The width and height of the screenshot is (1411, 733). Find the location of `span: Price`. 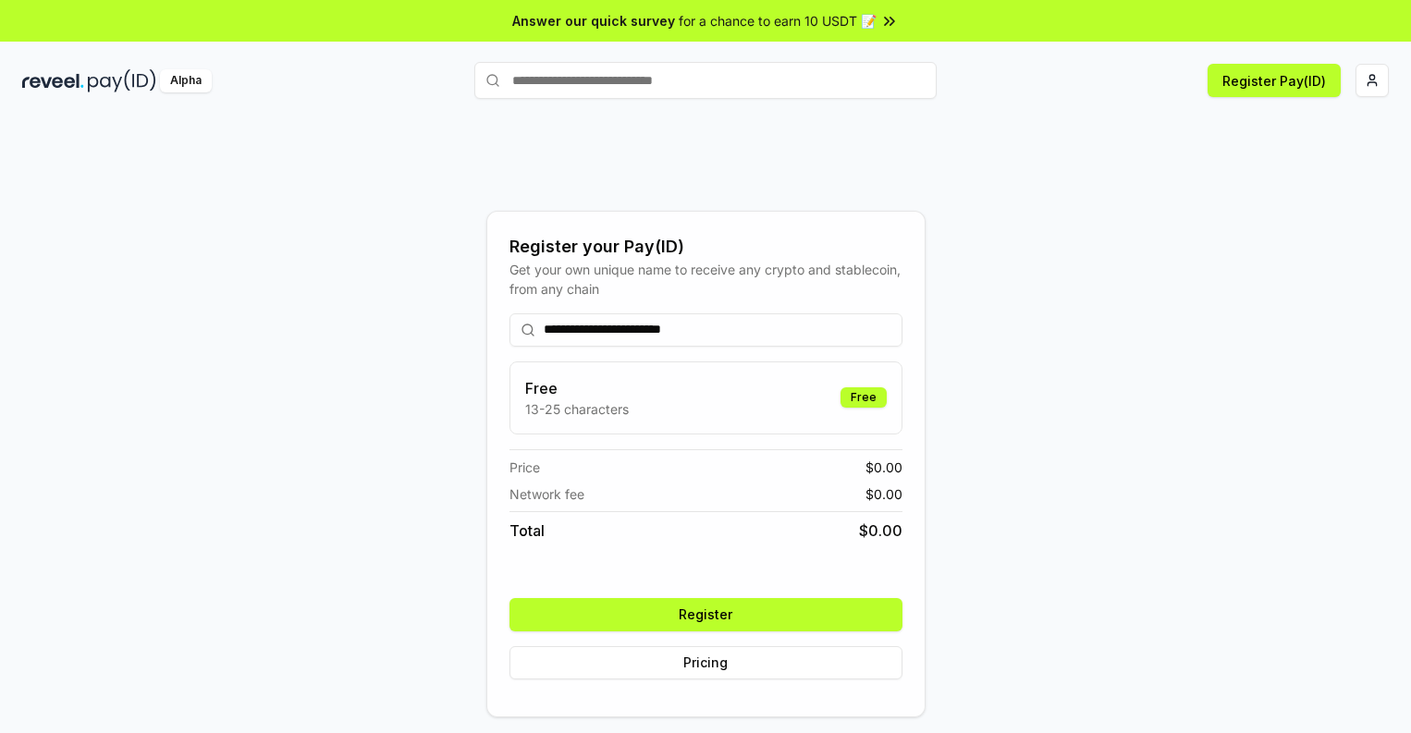

span: Price is located at coordinates (524, 467).